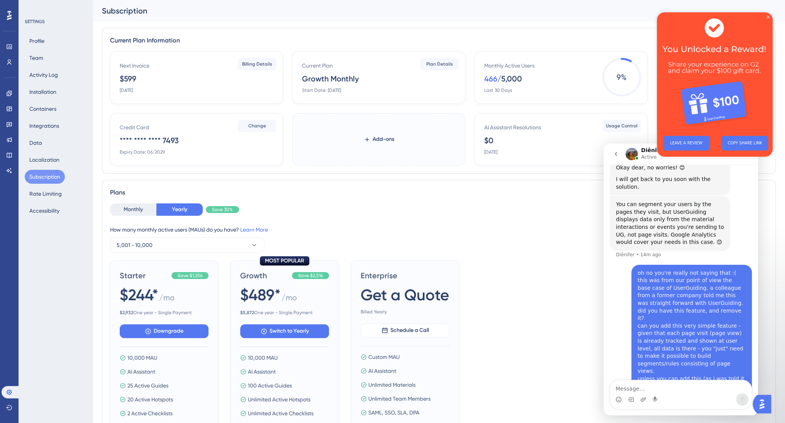 The image size is (785, 423). Describe the element at coordinates (128, 79) in the screenshot. I see `div: $599` at that location.